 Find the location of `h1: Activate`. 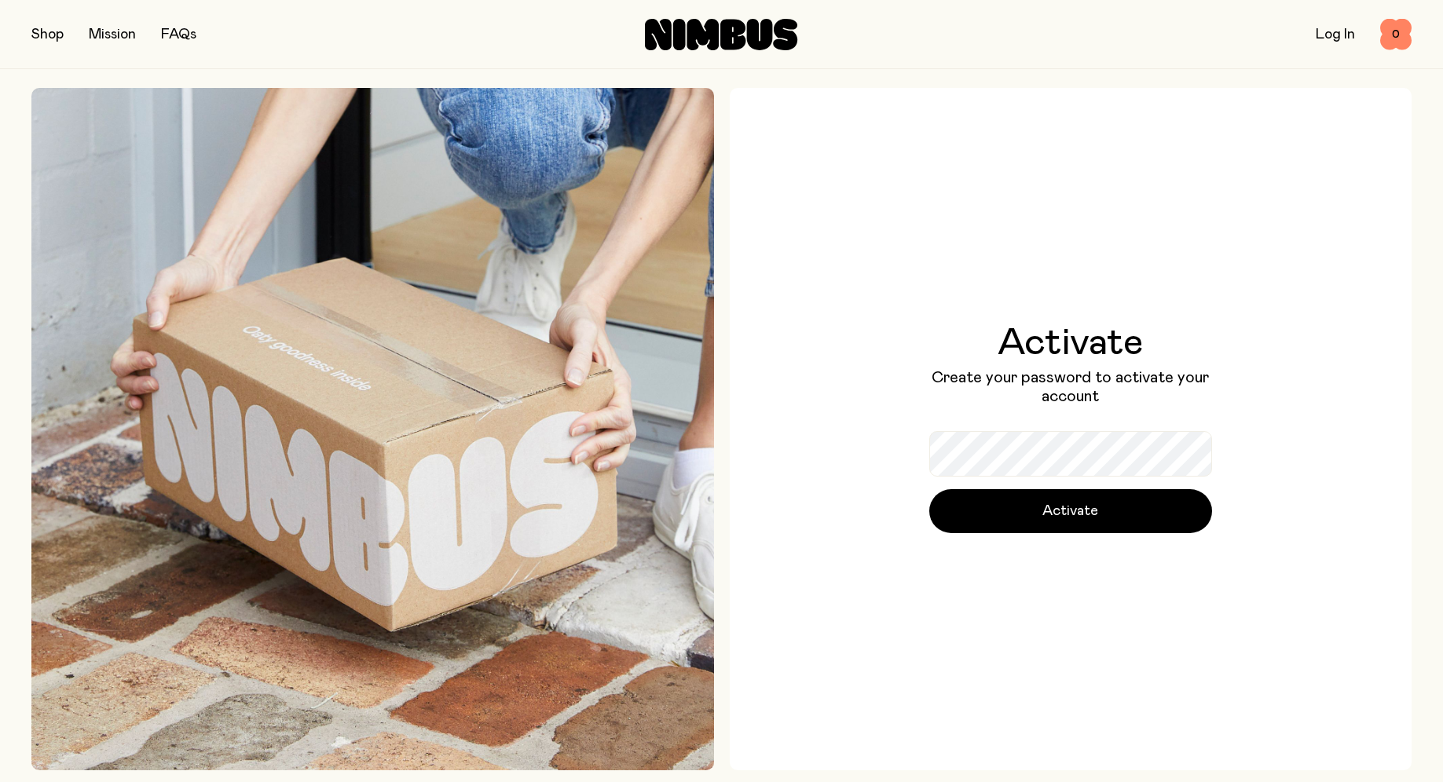

h1: Activate is located at coordinates (1070, 343).